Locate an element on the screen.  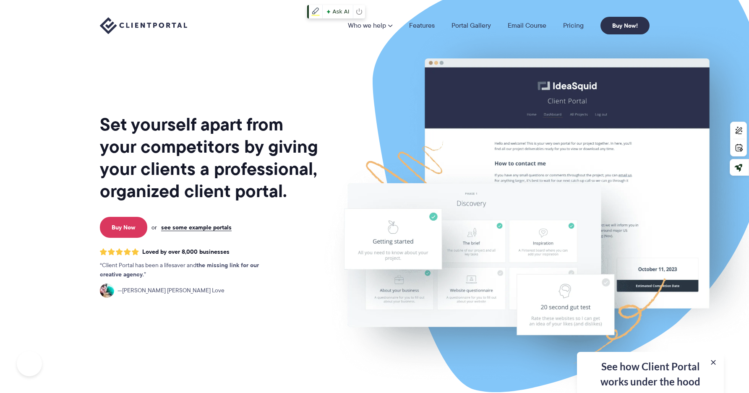
a: Who we help is located at coordinates (370, 26).